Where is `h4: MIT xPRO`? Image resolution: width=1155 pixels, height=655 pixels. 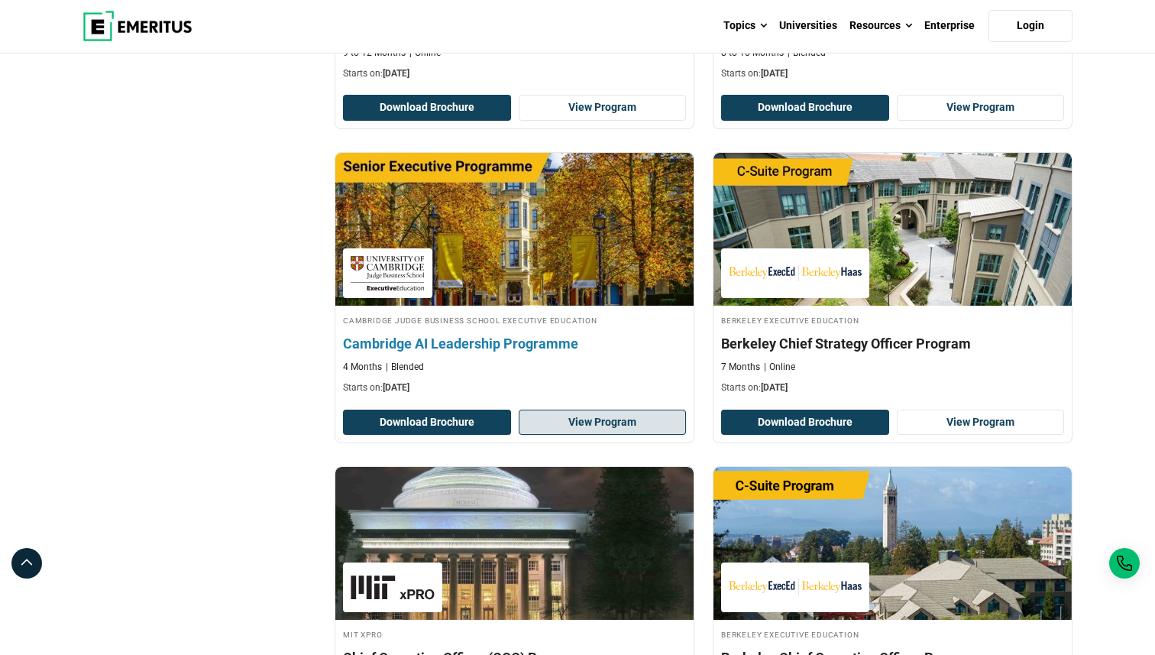 h4: MIT xPRO is located at coordinates (514, 633).